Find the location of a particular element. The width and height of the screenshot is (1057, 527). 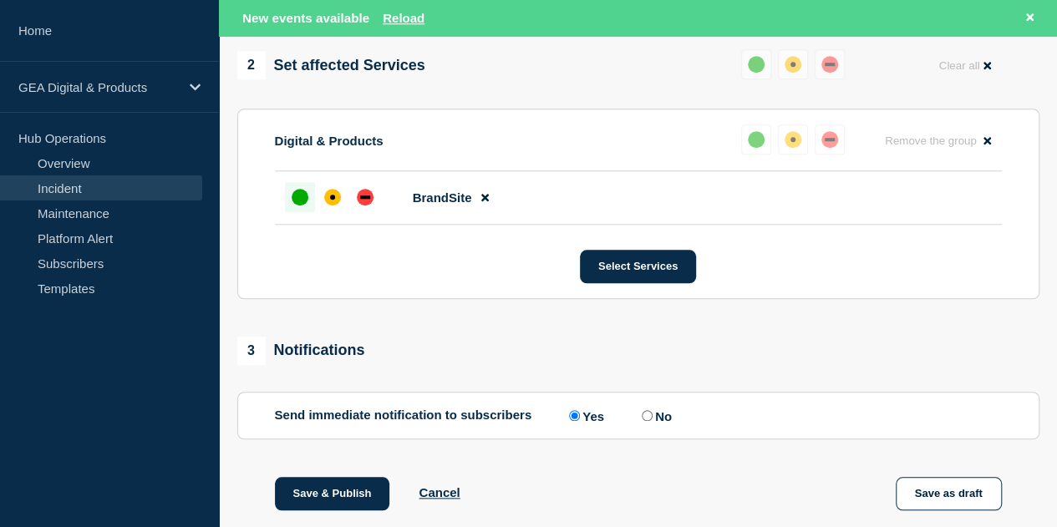

div: Set affected Services is located at coordinates (331, 65).